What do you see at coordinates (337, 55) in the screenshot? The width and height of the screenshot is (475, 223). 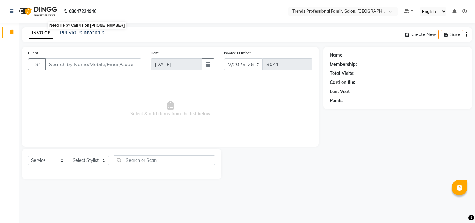 I see `div: Name:` at bounding box center [337, 55].